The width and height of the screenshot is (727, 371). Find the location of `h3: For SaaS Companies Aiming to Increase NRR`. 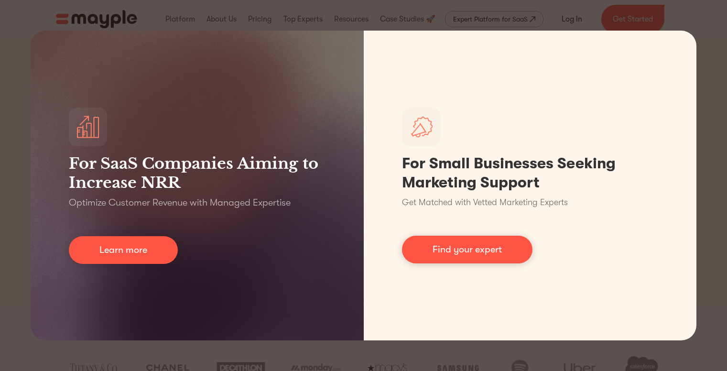

h3: For SaaS Companies Aiming to Increase NRR is located at coordinates (197, 173).